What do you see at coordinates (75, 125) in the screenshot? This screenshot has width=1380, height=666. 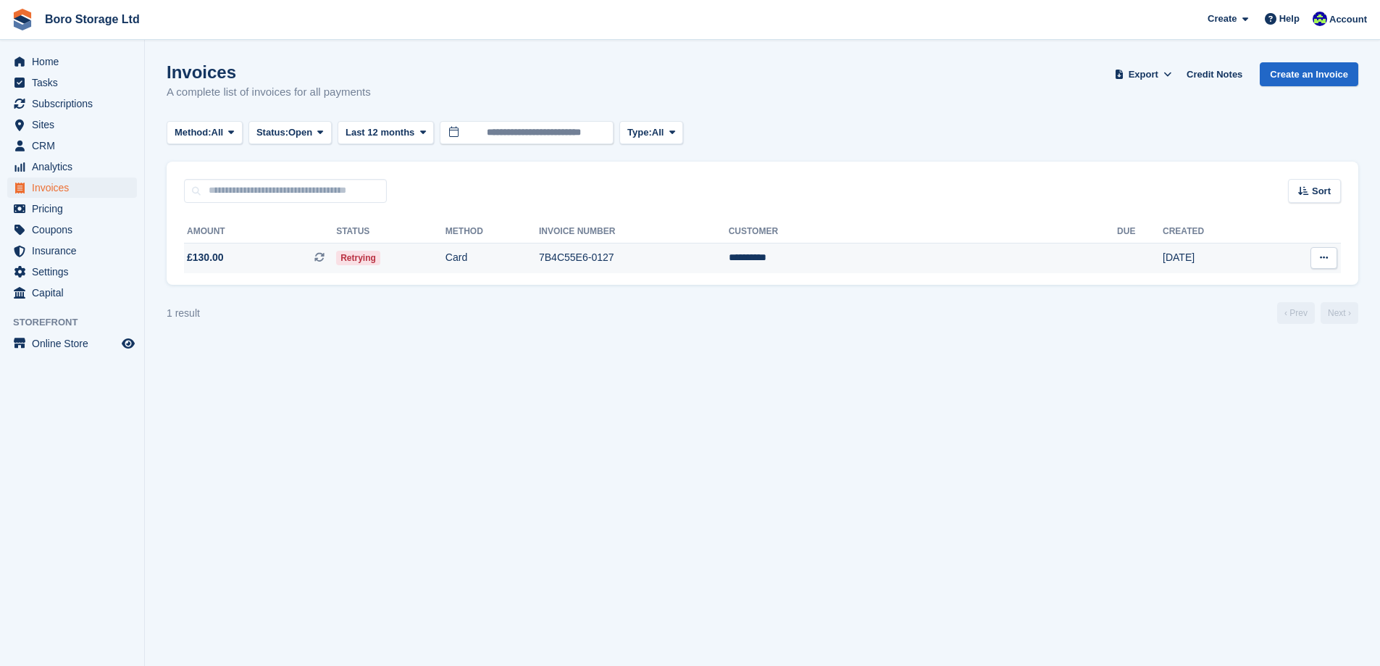 I see `span: Sites` at bounding box center [75, 125].